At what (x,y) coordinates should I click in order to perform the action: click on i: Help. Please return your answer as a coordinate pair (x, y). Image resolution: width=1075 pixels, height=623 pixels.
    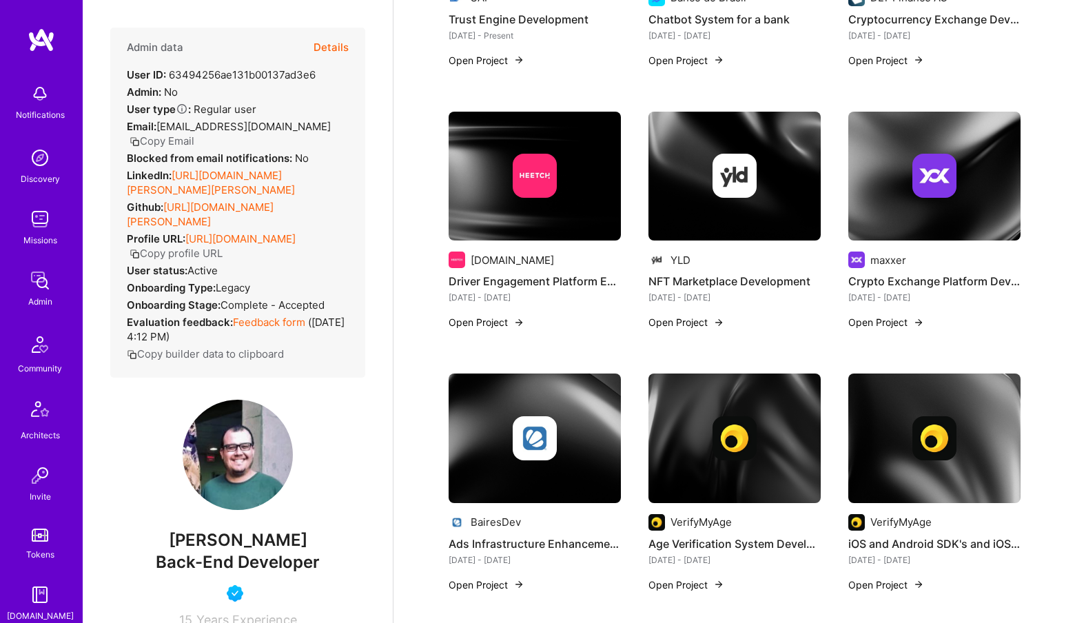
    Looking at the image, I should click on (182, 109).